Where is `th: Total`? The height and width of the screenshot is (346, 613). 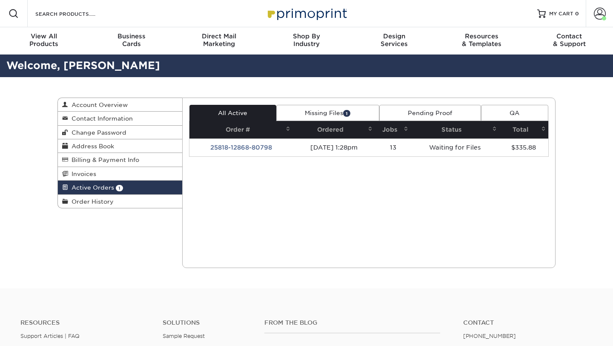 th: Total is located at coordinates (523, 129).